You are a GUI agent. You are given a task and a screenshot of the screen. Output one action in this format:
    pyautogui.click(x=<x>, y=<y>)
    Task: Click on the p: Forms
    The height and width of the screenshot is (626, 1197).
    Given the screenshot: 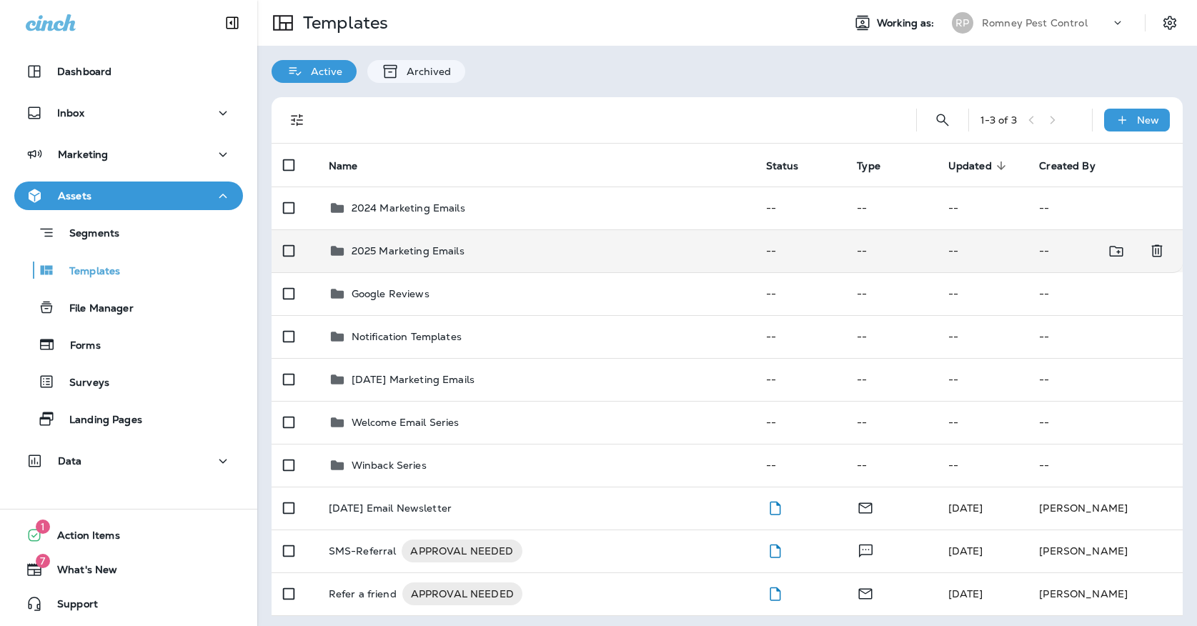 What is the action you would take?
    pyautogui.click(x=78, y=346)
    